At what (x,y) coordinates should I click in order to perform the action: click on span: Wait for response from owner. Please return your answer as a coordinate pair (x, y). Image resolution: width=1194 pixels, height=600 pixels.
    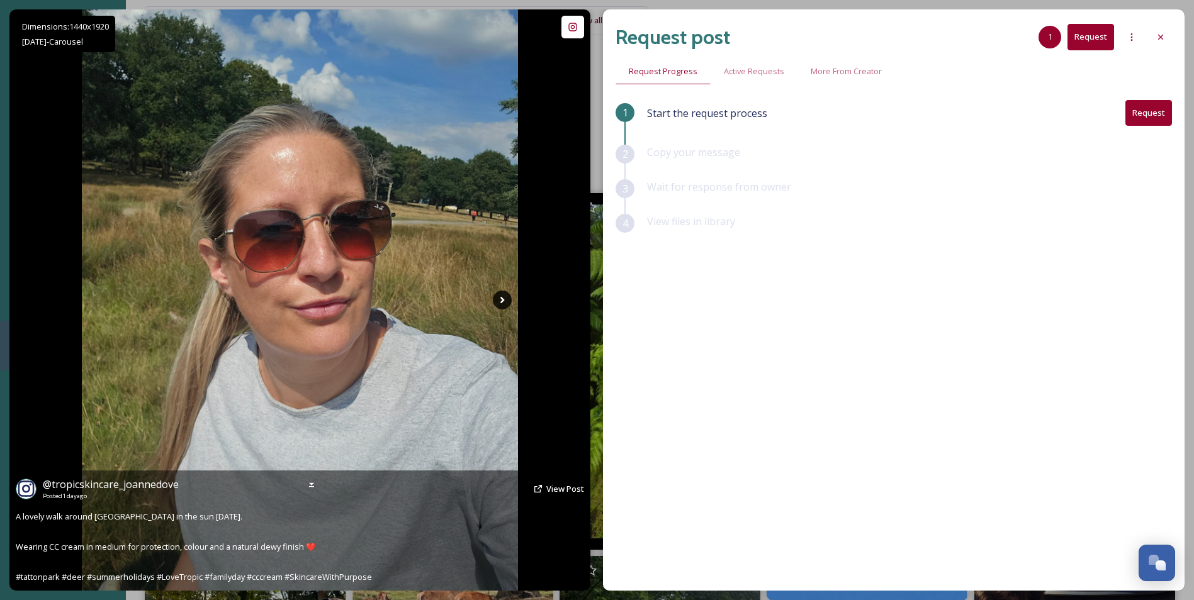
    Looking at the image, I should click on (719, 187).